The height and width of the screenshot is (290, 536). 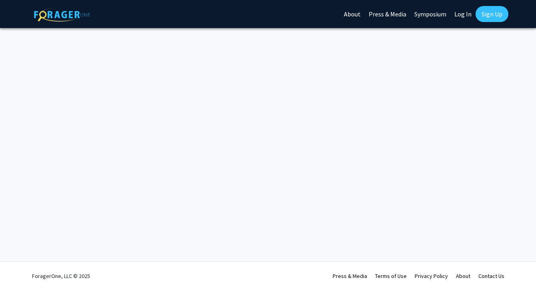 What do you see at coordinates (464, 276) in the screenshot?
I see `a: About` at bounding box center [464, 276].